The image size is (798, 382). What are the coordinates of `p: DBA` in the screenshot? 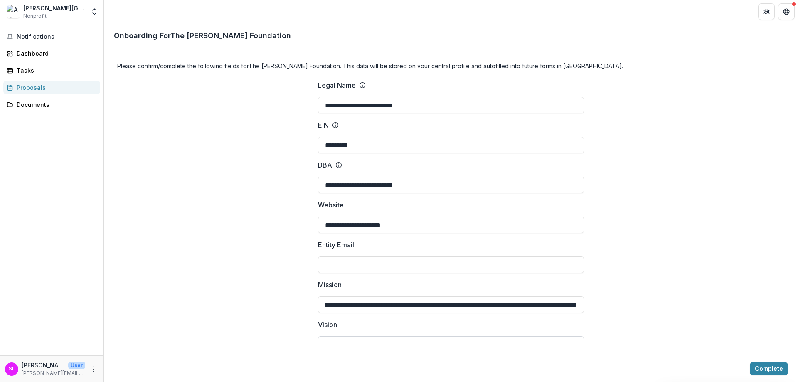 It's located at (325, 165).